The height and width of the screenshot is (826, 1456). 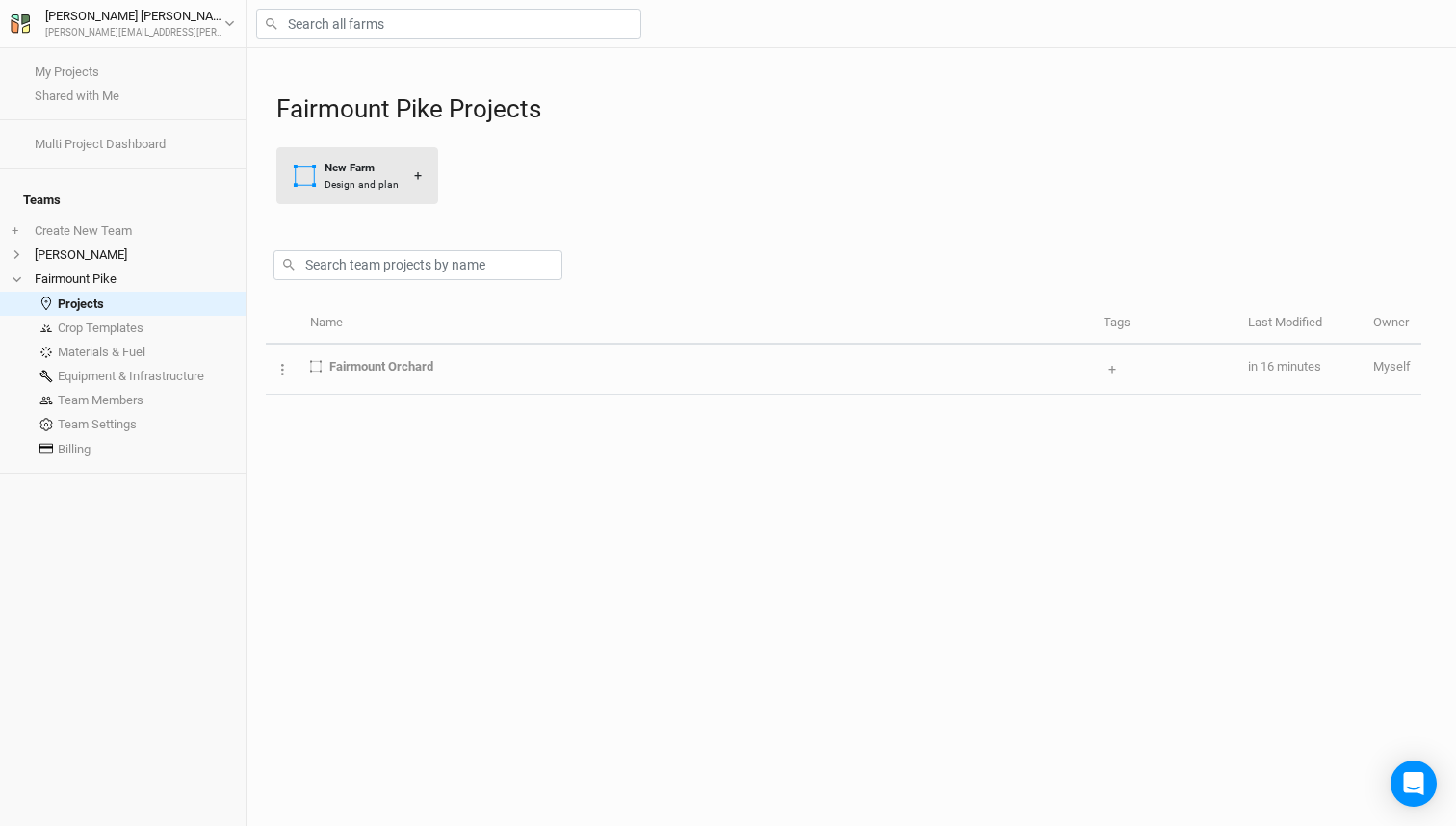 What do you see at coordinates (1391, 366) in the screenshot?
I see `span: vanburen.amanda@gmail.com` at bounding box center [1391, 366].